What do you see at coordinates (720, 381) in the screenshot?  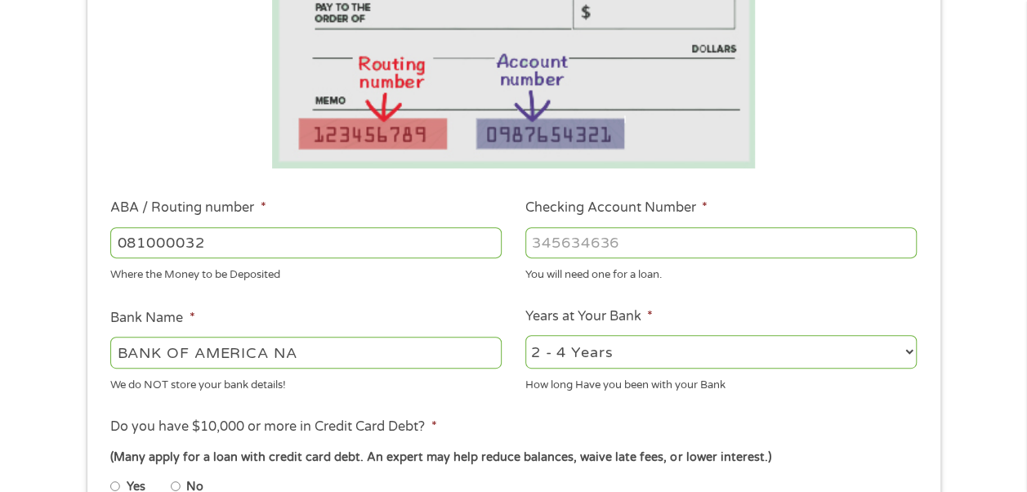 I see `div: How long Have you been with your Bank` at bounding box center [720, 381].